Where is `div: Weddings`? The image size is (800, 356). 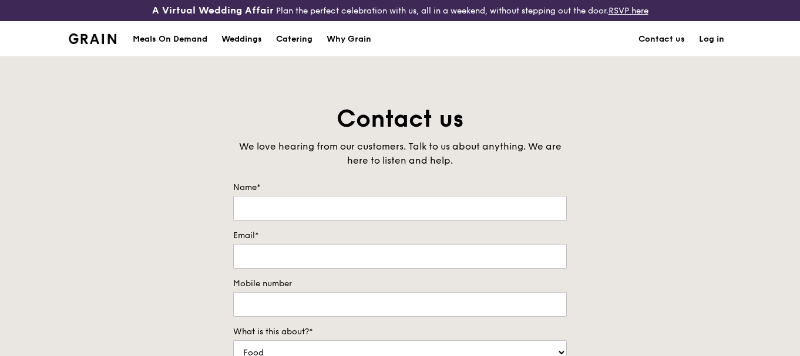
div: Weddings is located at coordinates (241, 39).